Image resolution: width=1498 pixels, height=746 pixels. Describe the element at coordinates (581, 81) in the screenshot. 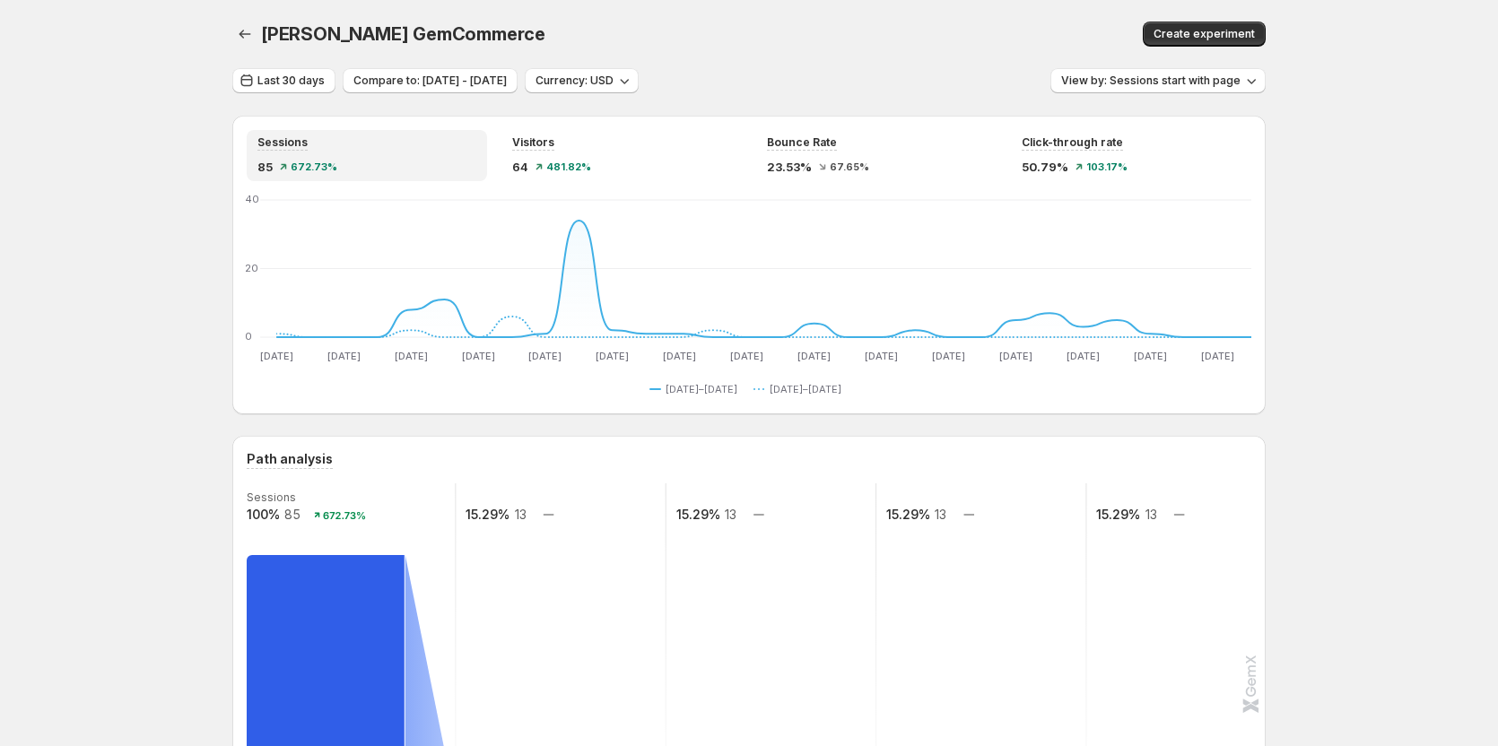

I see `button: Currency: USD` at that location.